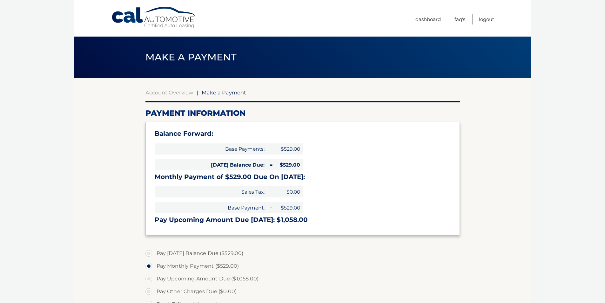 The height and width of the screenshot is (303, 605). What do you see at coordinates (154, 17) in the screenshot?
I see `a: Cal Automotive` at bounding box center [154, 17].